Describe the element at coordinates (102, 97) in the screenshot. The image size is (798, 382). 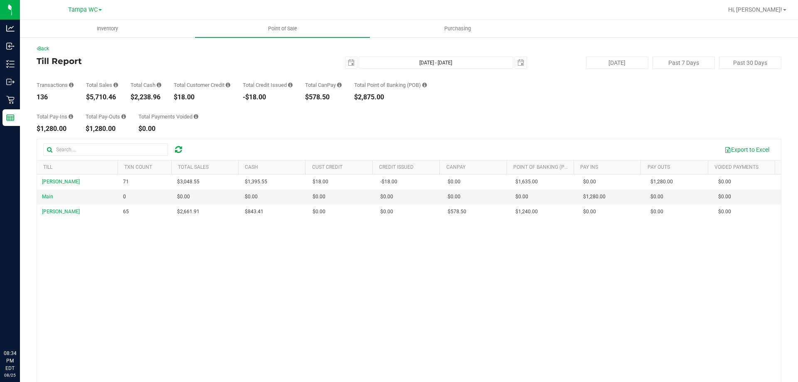
I see `div: $5,710.46` at that location.